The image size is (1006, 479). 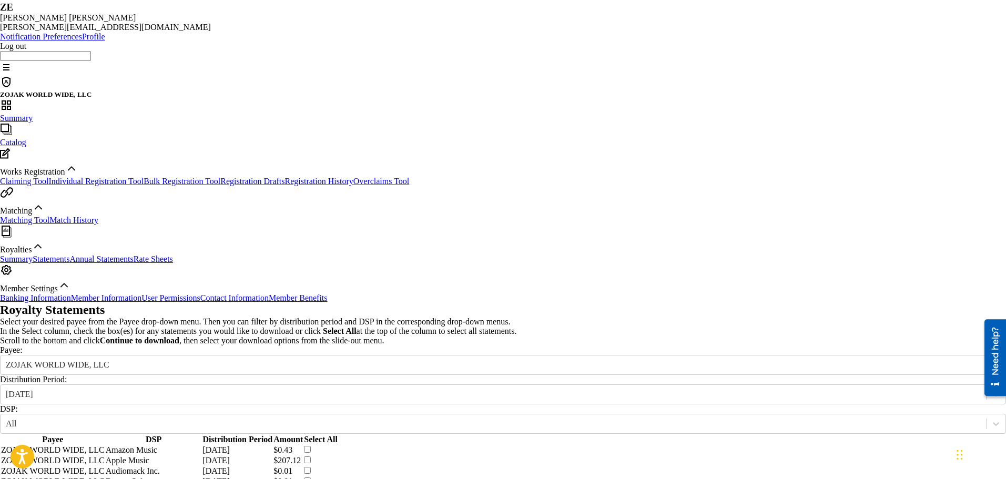 What do you see at coordinates (288, 461) in the screenshot?
I see `p: $207.12` at bounding box center [288, 461].